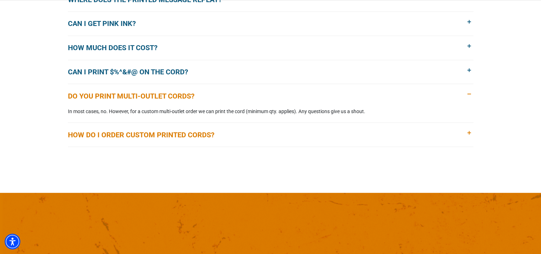 Image resolution: width=541 pixels, height=254 pixels. I want to click on button: Can I print $%^&#@ on the cord?, so click(271, 72).